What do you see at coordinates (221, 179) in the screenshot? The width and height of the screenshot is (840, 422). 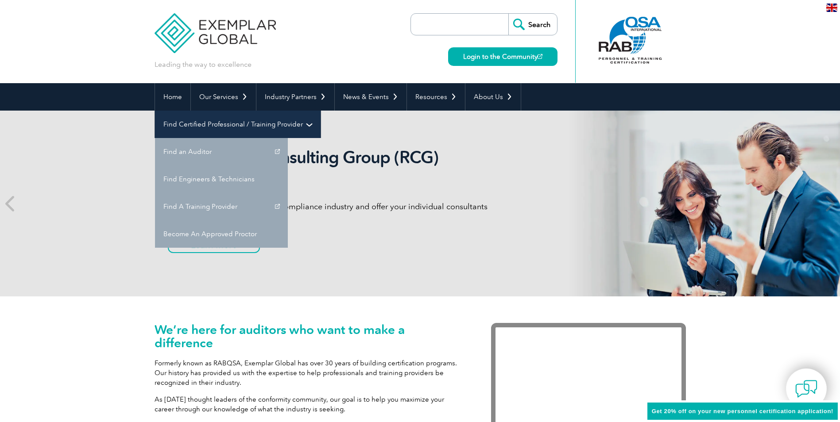 I see `a: Find Engineers & Technicians` at bounding box center [221, 179].